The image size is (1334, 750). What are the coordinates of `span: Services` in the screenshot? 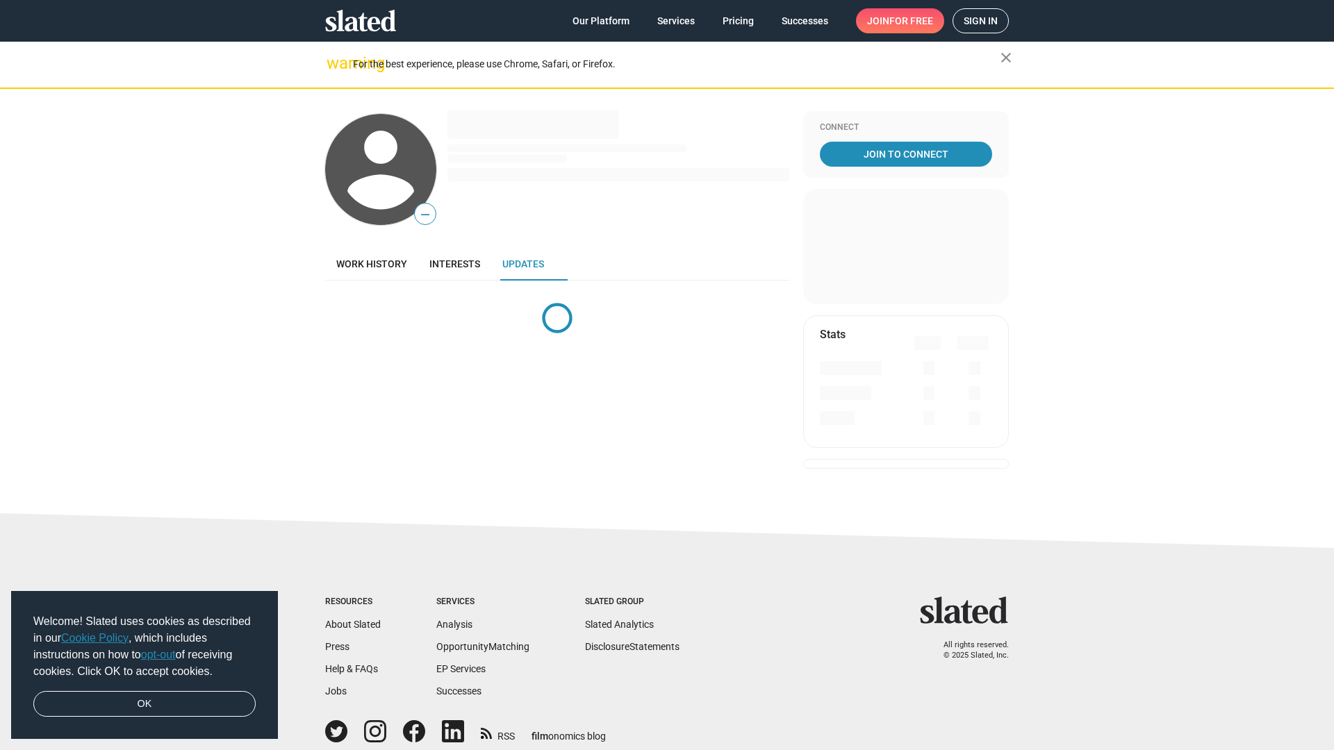 It's located at (676, 21).